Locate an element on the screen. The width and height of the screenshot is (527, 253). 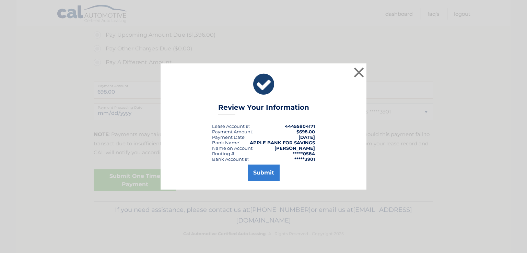
span: $698.00 is located at coordinates (306, 132).